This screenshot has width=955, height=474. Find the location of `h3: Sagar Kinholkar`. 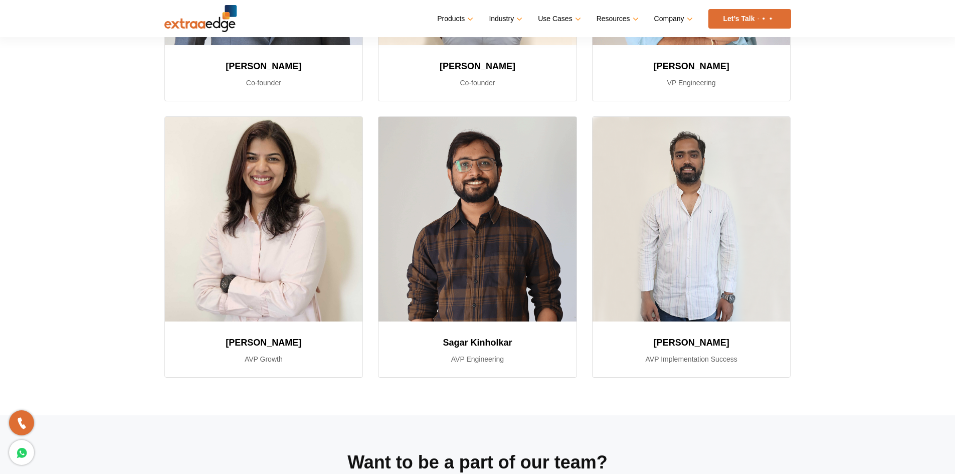

h3: Sagar Kinholkar is located at coordinates (477, 343).